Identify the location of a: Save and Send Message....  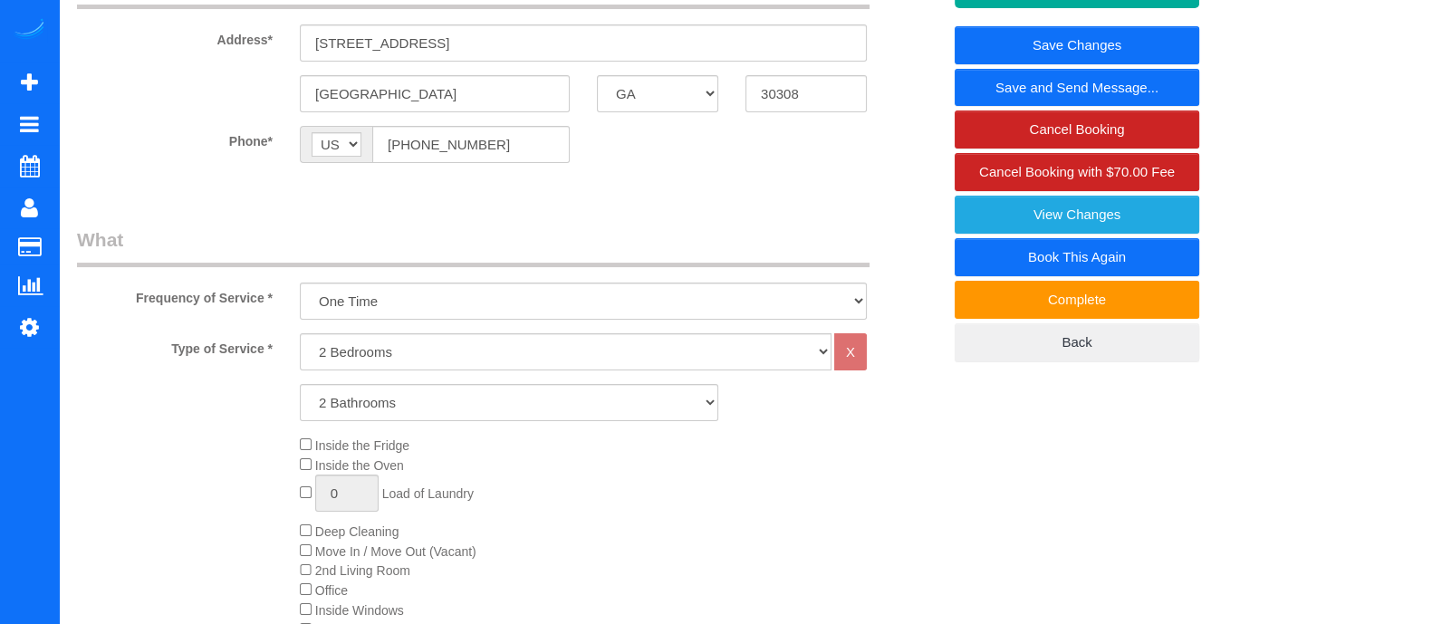
(1077, 88).